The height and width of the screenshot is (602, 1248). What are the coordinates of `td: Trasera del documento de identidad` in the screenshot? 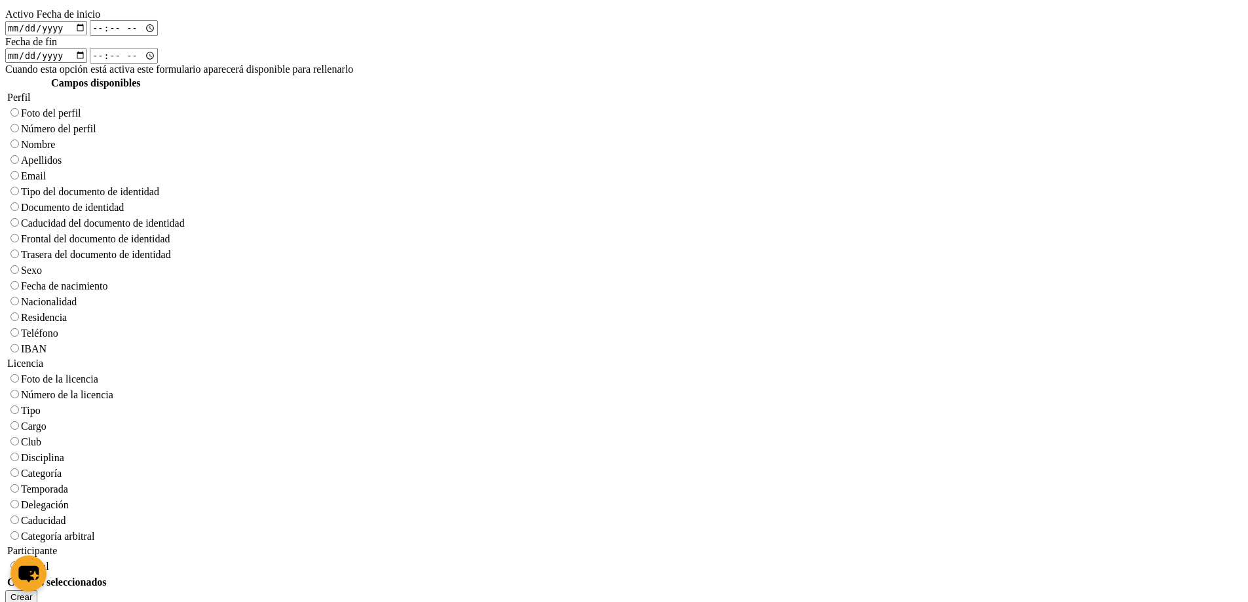 It's located at (96, 254).